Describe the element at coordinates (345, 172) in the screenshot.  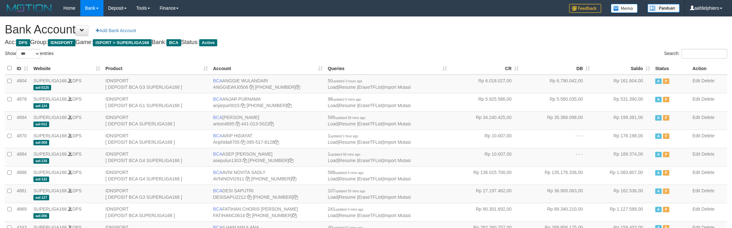
I see `span: 588` at that location.